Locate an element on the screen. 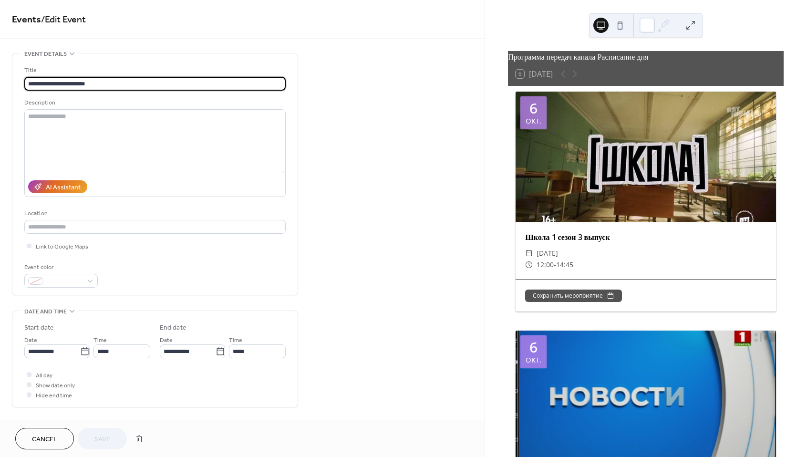 This screenshot has width=807, height=457. span: Event details is located at coordinates (45, 54).